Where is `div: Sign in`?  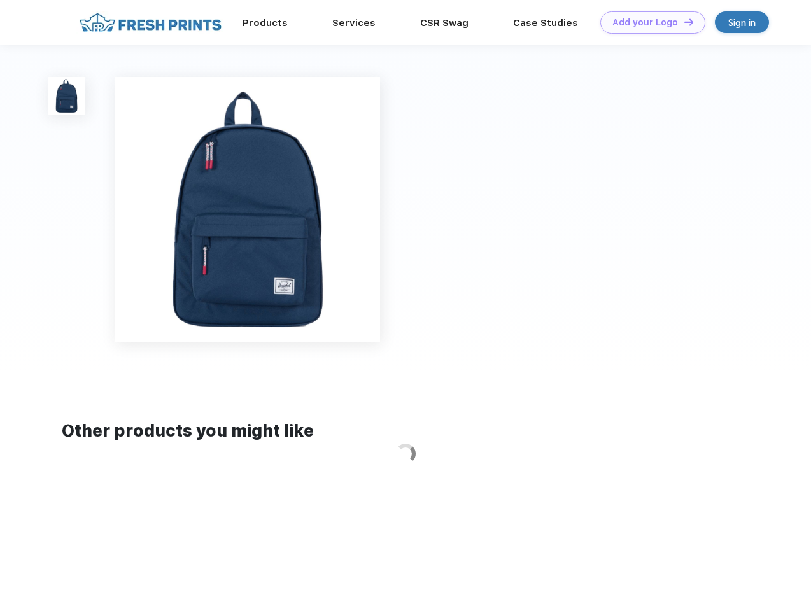
div: Sign in is located at coordinates (741, 22).